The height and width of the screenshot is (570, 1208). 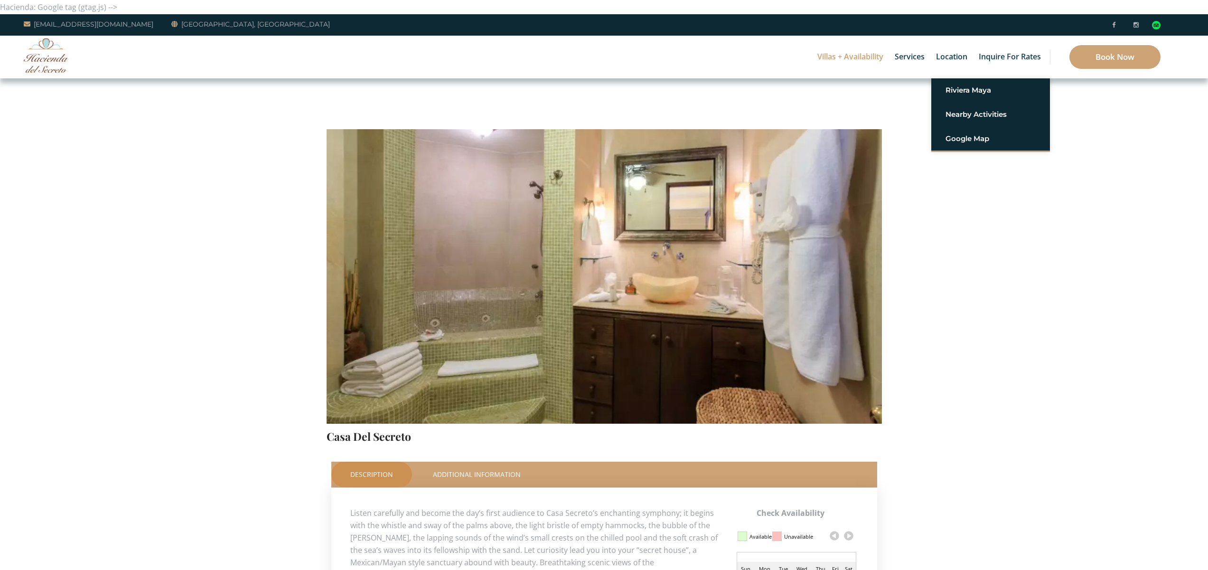 I want to click on a: Google Map, so click(x=990, y=139).